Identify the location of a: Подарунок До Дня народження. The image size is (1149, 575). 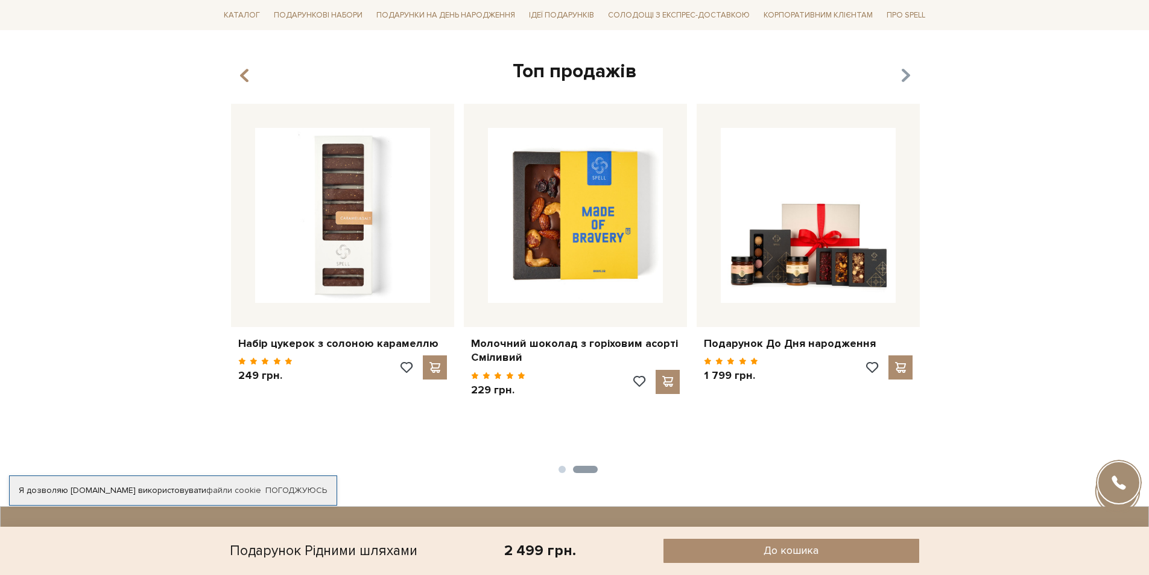
(808, 343).